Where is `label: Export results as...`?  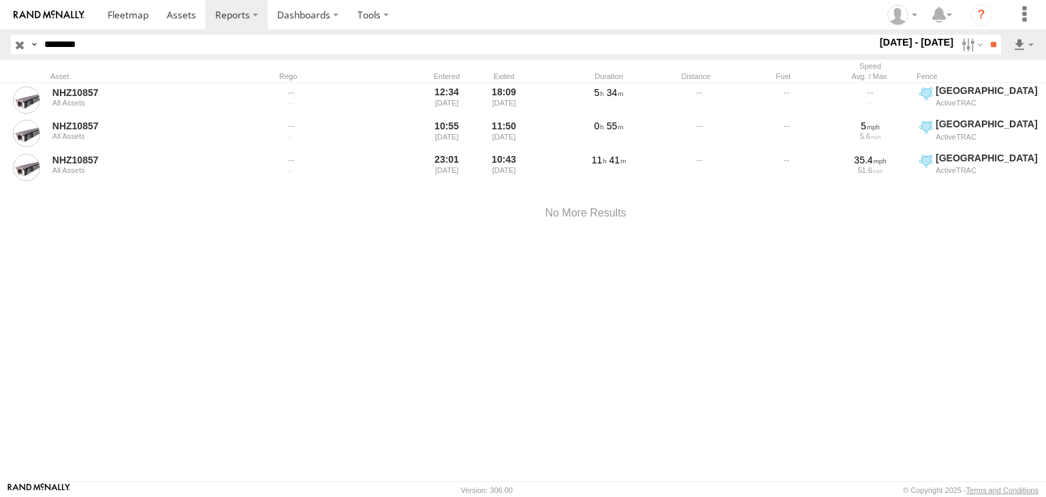 label: Export results as... is located at coordinates (1023, 44).